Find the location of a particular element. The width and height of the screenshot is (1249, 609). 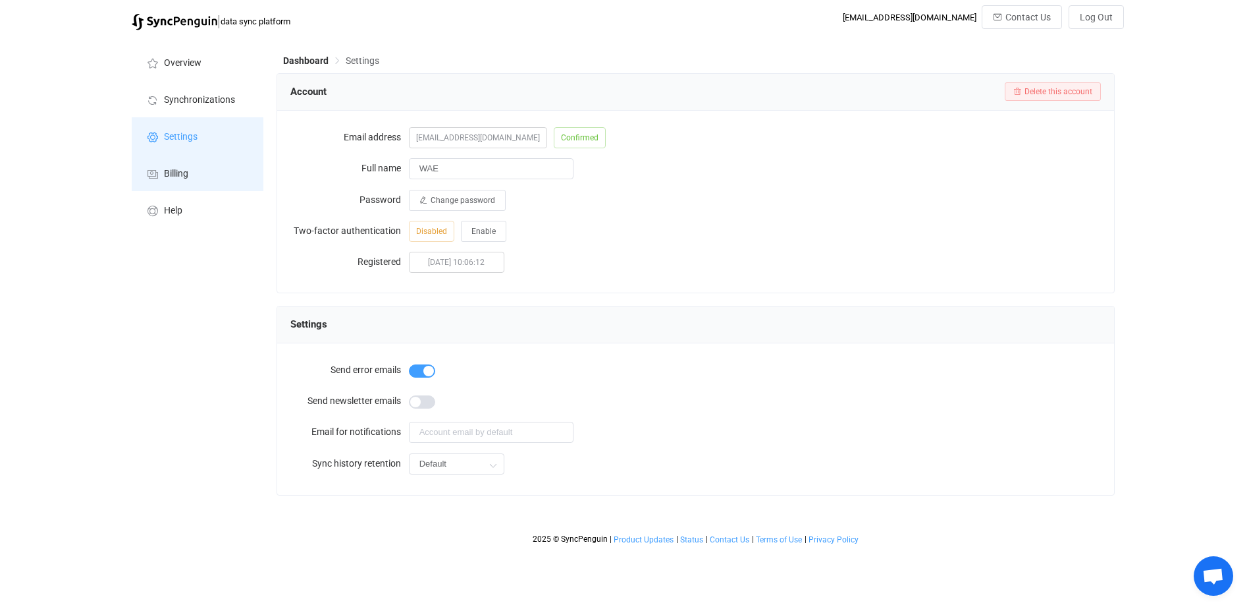

div: Breadcrumb is located at coordinates (331, 61).